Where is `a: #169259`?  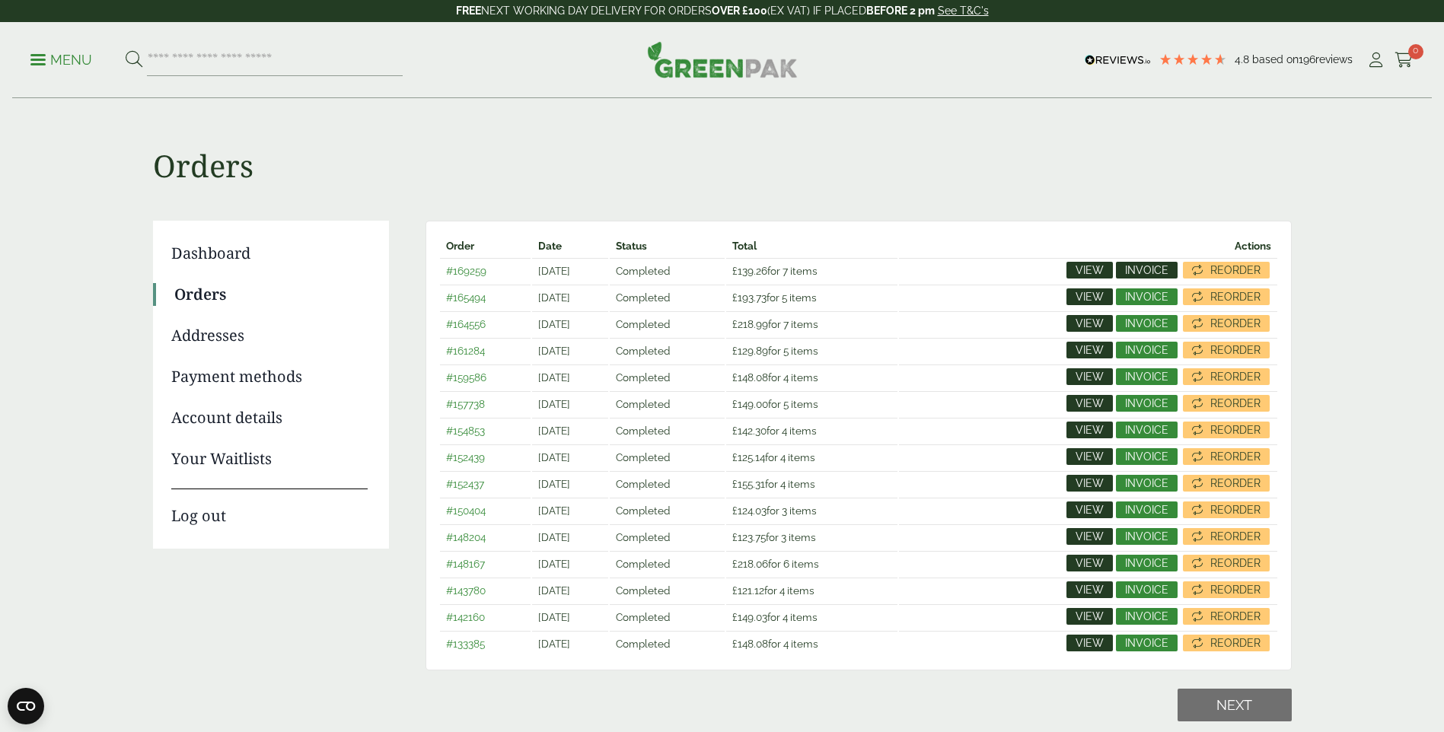 a: #169259 is located at coordinates (466, 271).